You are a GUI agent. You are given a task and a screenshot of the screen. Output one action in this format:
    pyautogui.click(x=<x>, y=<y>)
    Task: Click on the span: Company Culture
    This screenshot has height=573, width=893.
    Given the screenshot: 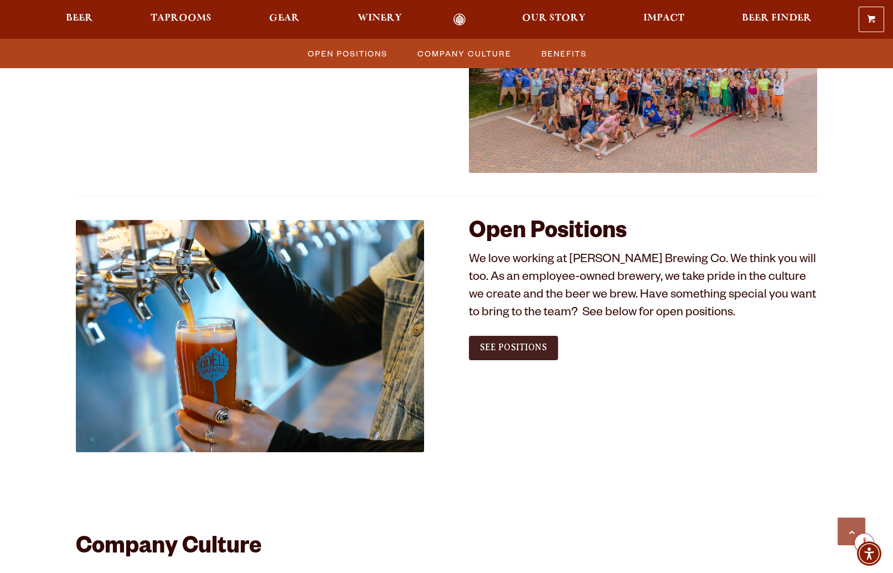 What is the action you would take?
    pyautogui.click(x=465, y=53)
    